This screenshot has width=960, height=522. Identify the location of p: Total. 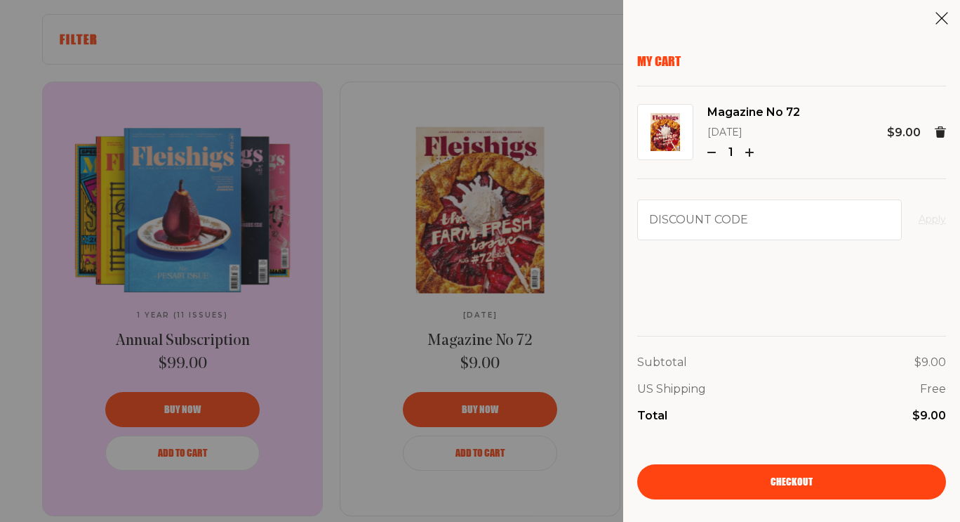
(652, 416).